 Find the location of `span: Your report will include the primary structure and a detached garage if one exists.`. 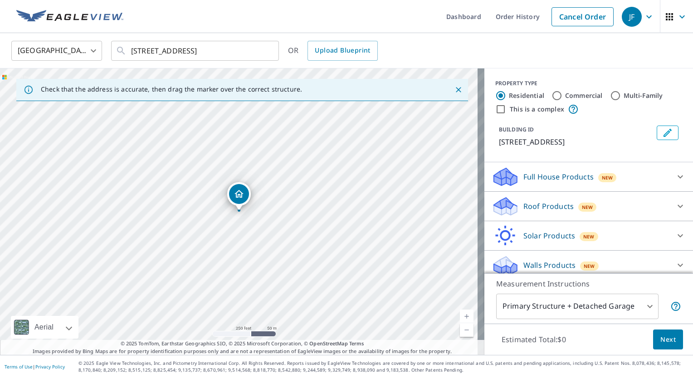

span: Your report will include the primary structure and a detached garage if one exists. is located at coordinates (676, 307).